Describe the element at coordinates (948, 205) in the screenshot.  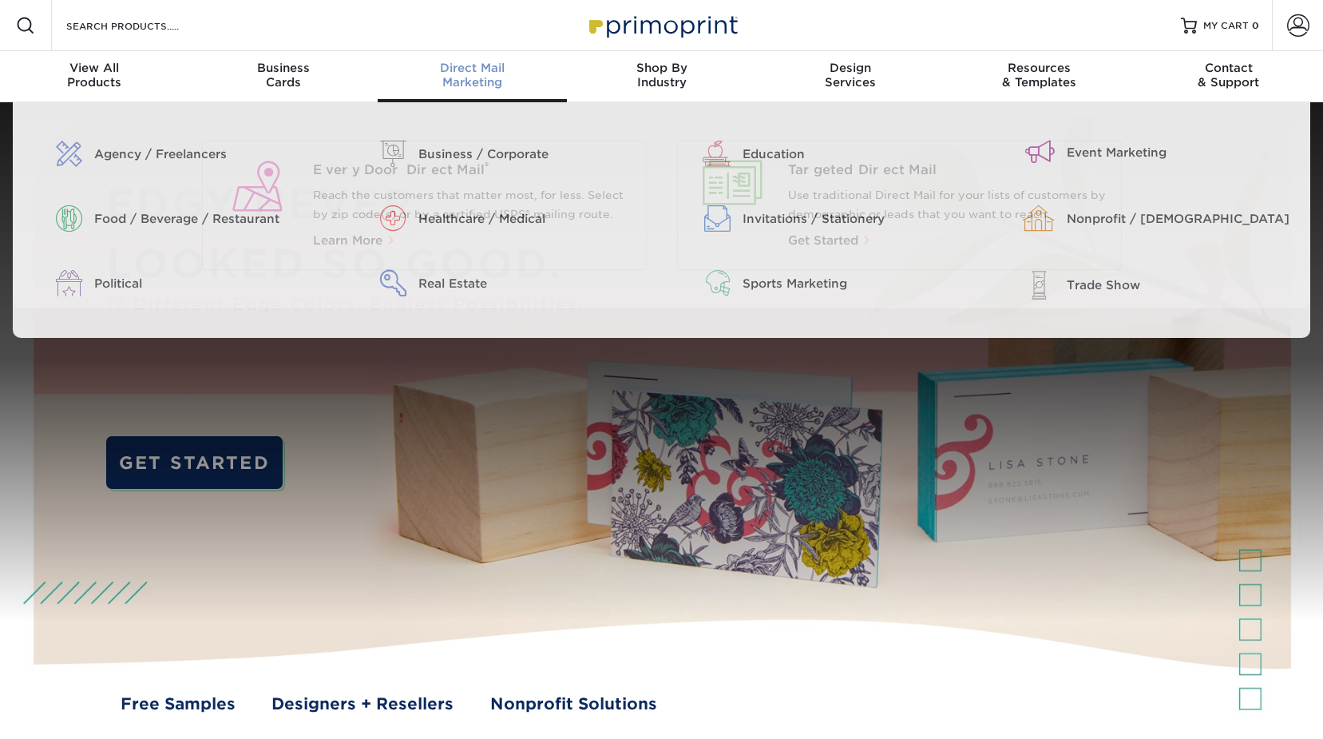
I see `p: Use traditional Direct Mail for your lists of customers by demographic or leads that you want to ...` at that location.